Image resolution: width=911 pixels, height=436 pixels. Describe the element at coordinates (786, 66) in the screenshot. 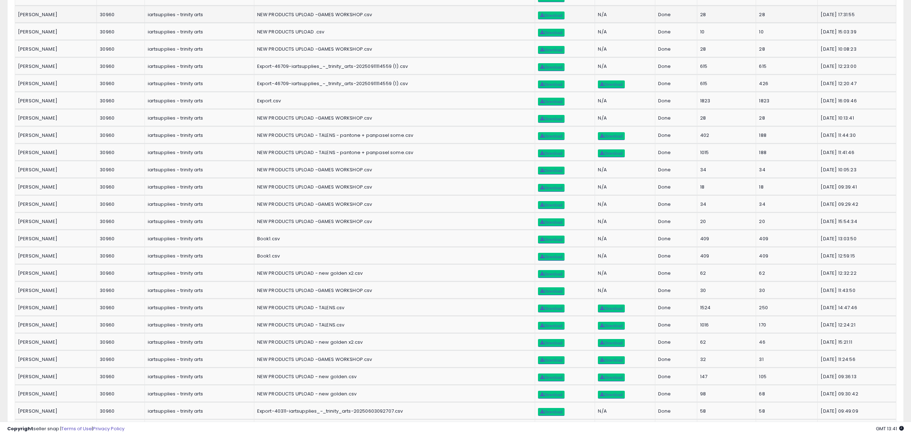

I see `div: 615` at that location.